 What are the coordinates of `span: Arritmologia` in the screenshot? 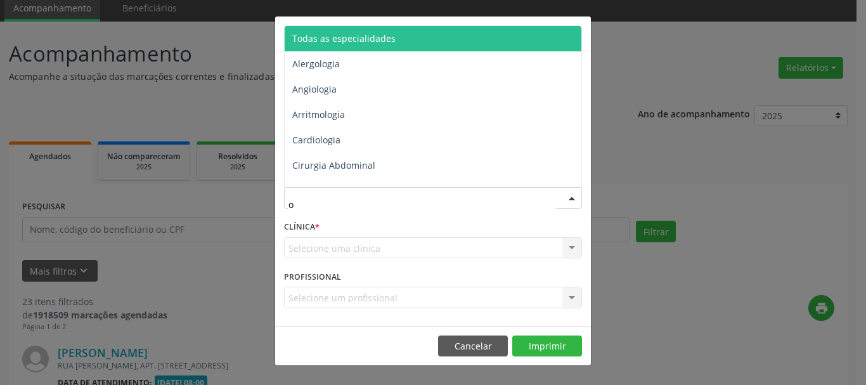 It's located at (318, 114).